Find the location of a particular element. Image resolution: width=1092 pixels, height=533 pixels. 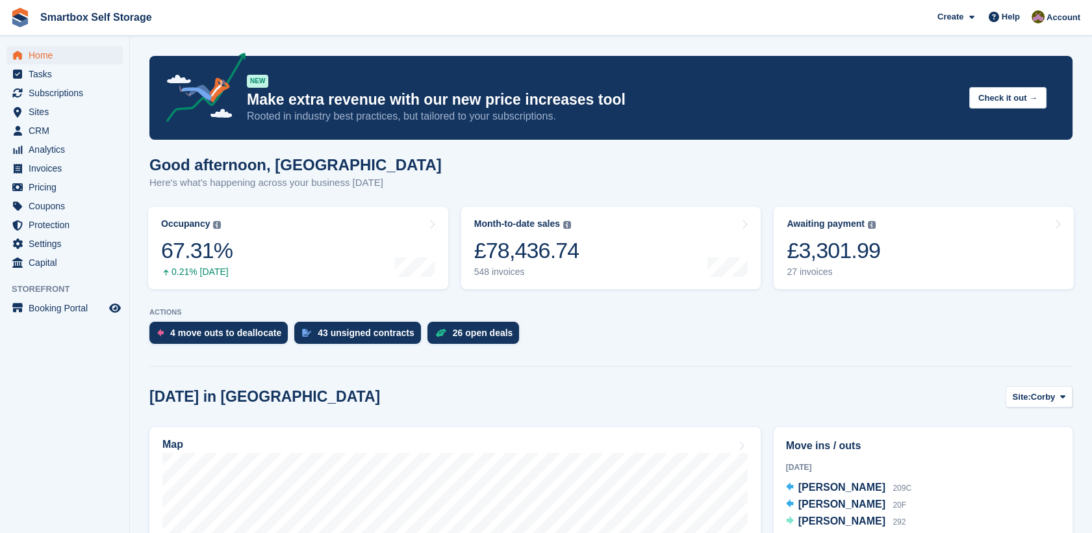

div: £3,301.99 is located at coordinates (834, 250).